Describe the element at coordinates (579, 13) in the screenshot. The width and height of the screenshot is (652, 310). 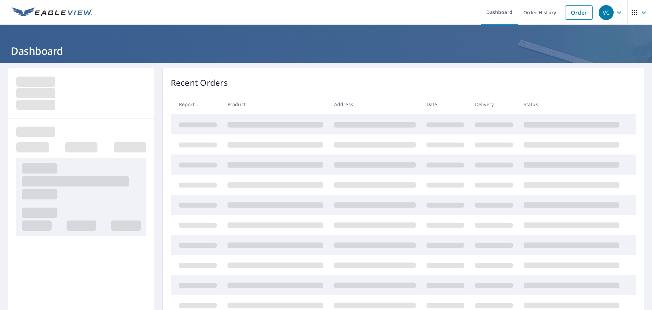
I see `a: Order` at that location.